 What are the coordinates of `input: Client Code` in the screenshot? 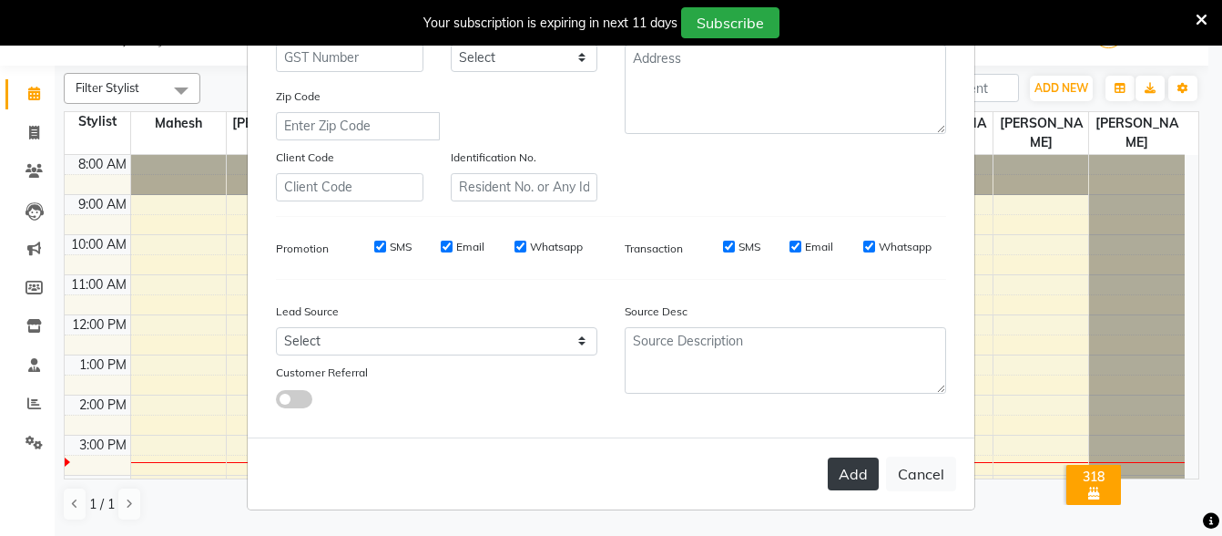 It's located at (350, 187).